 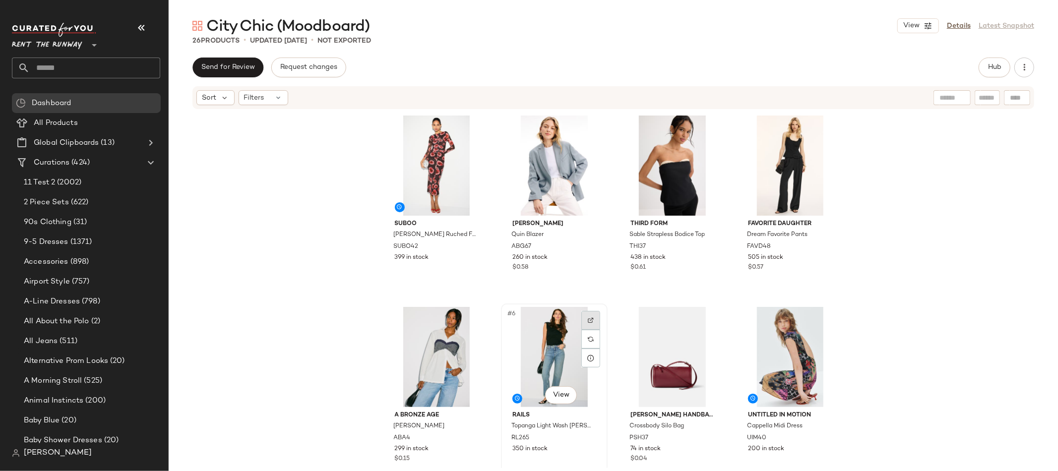 What do you see at coordinates (412, 449) in the screenshot?
I see `span: 299 in stock` at bounding box center [412, 449].